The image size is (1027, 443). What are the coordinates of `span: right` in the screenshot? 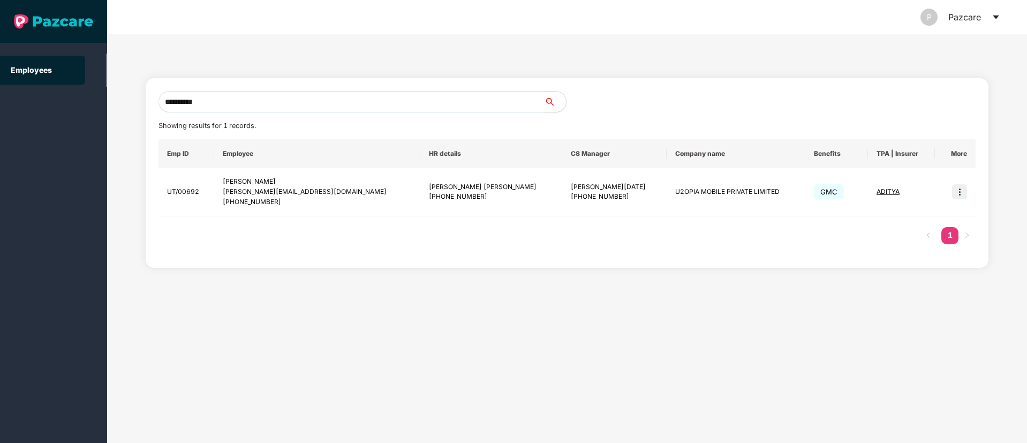 It's located at (967, 235).